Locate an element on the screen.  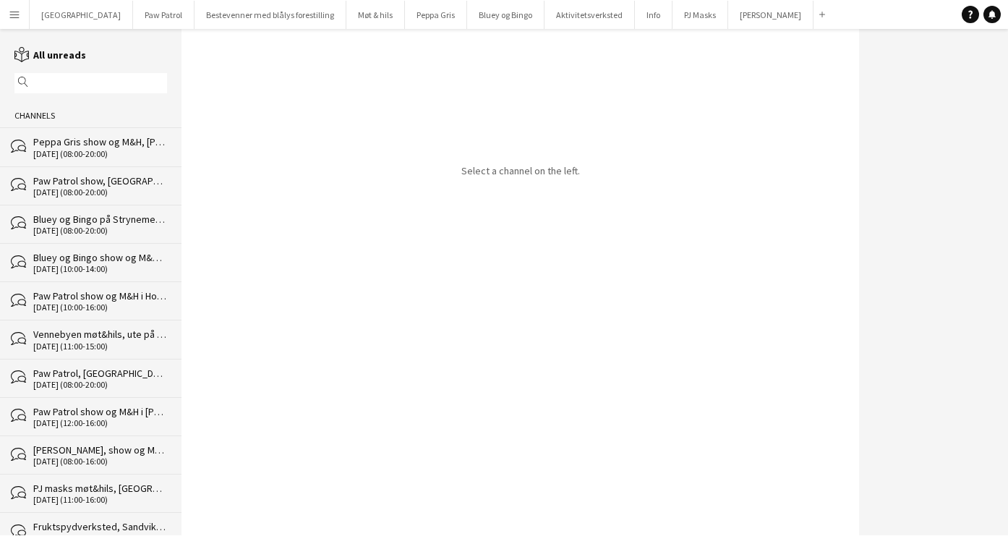
button: Paw Patrol is located at coordinates (163, 14).